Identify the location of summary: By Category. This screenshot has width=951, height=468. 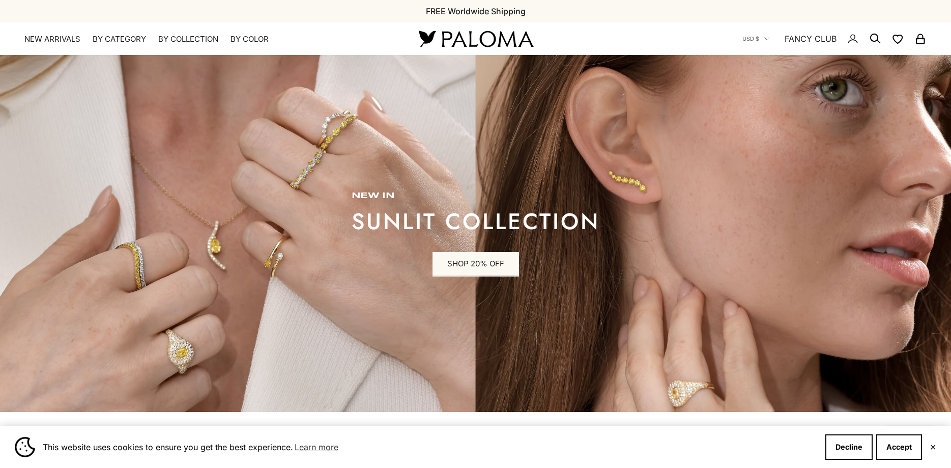
(119, 39).